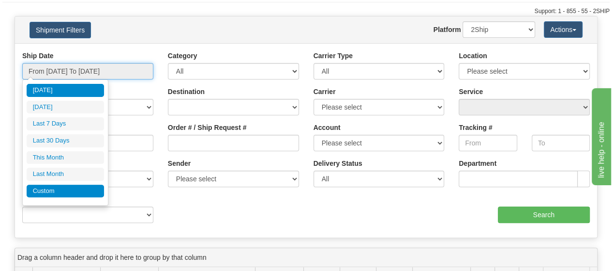 This screenshot has height=271, width=612. I want to click on label: Ship Date, so click(38, 56).